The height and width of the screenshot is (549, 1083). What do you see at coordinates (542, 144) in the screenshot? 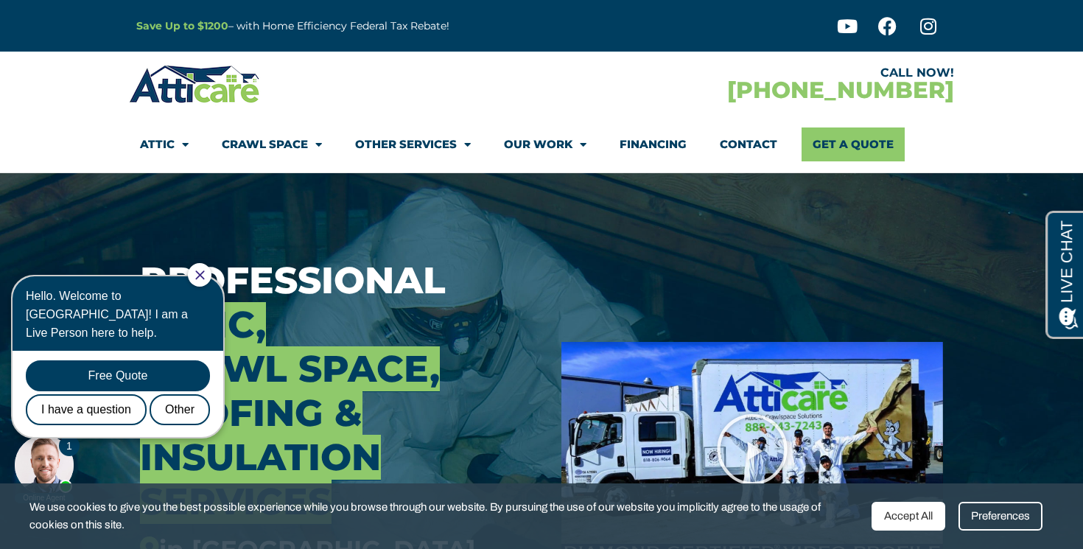
I see `nav: Menu` at bounding box center [542, 144].